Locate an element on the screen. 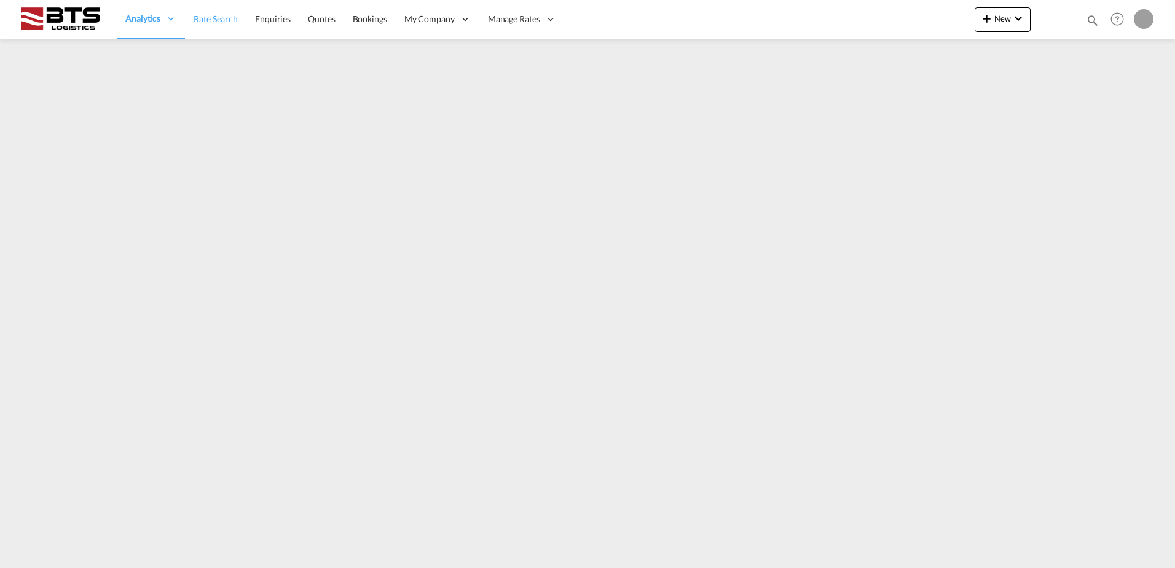 The width and height of the screenshot is (1175, 568). md-icon: icon-chevron-down is located at coordinates (1018, 18).